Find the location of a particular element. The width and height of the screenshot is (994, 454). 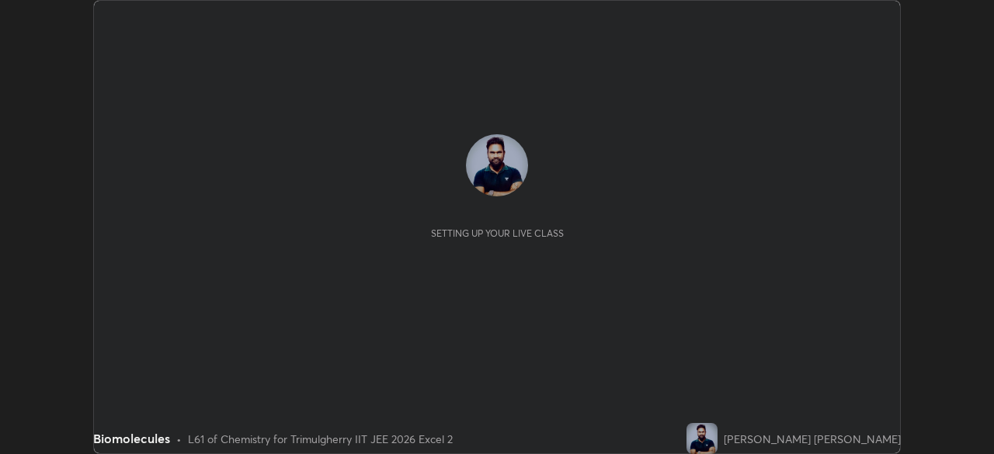

div: Setting up your live class is located at coordinates (497, 233).